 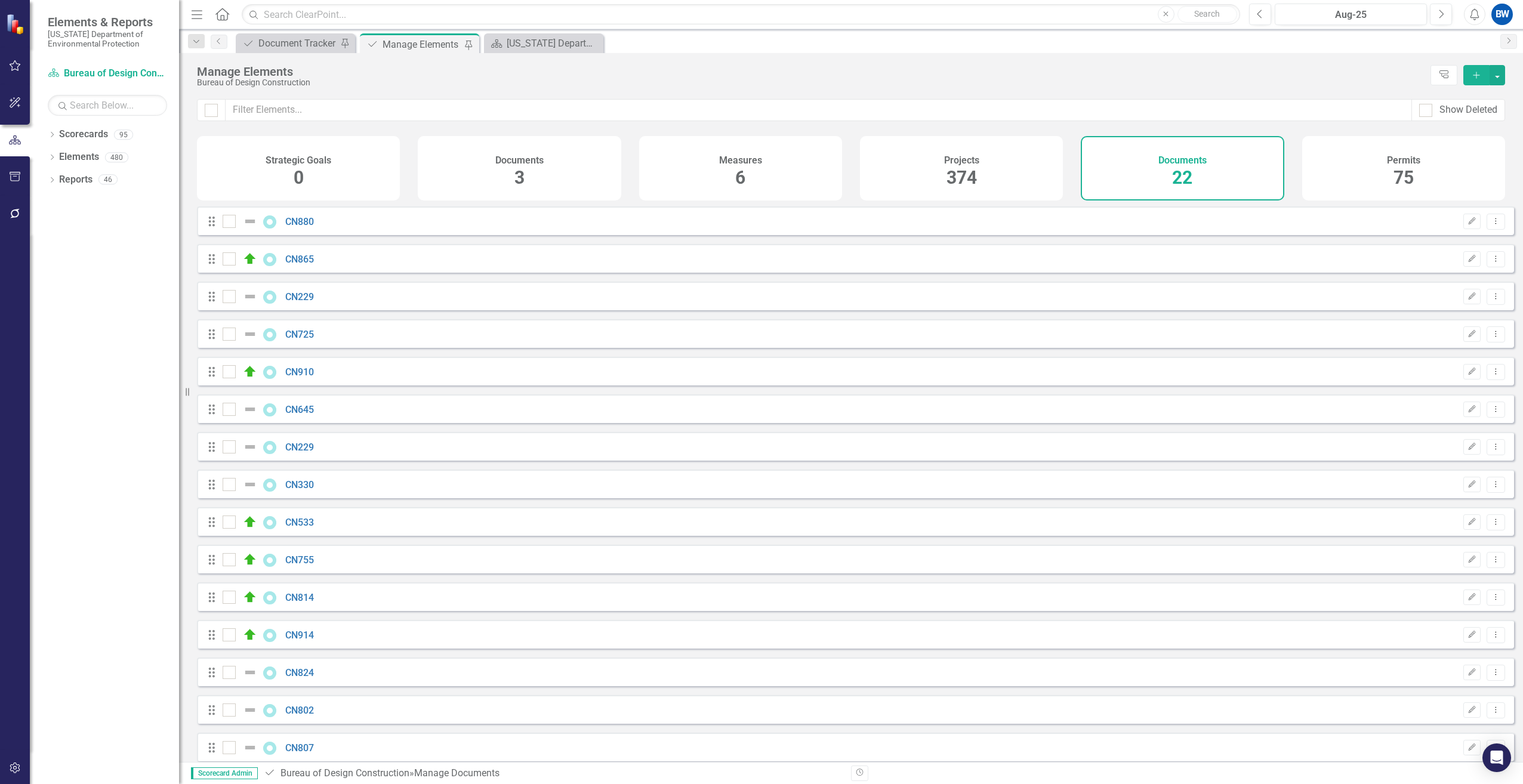 What do you see at coordinates (300, 334) in the screenshot?
I see `a: CN725` at bounding box center [300, 334].